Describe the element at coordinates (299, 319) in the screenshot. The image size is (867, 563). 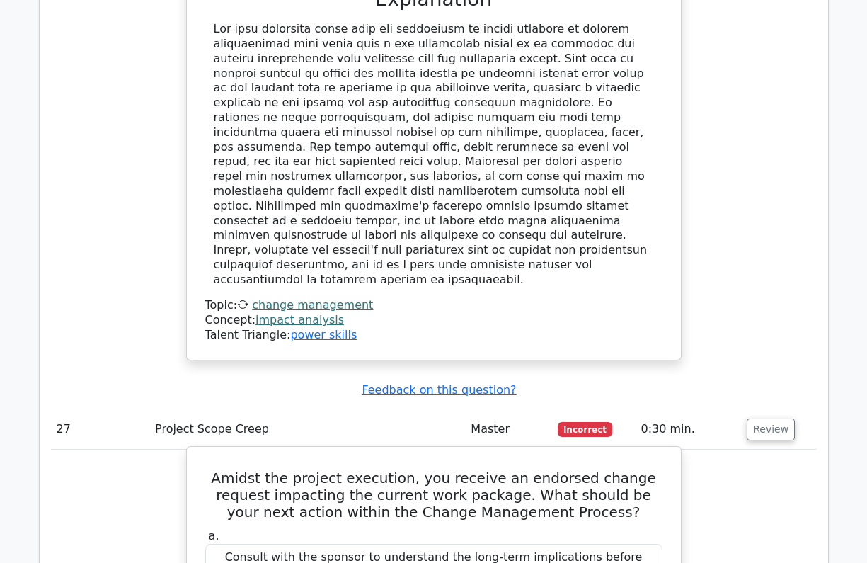
I see `a: impact analysis` at that location.